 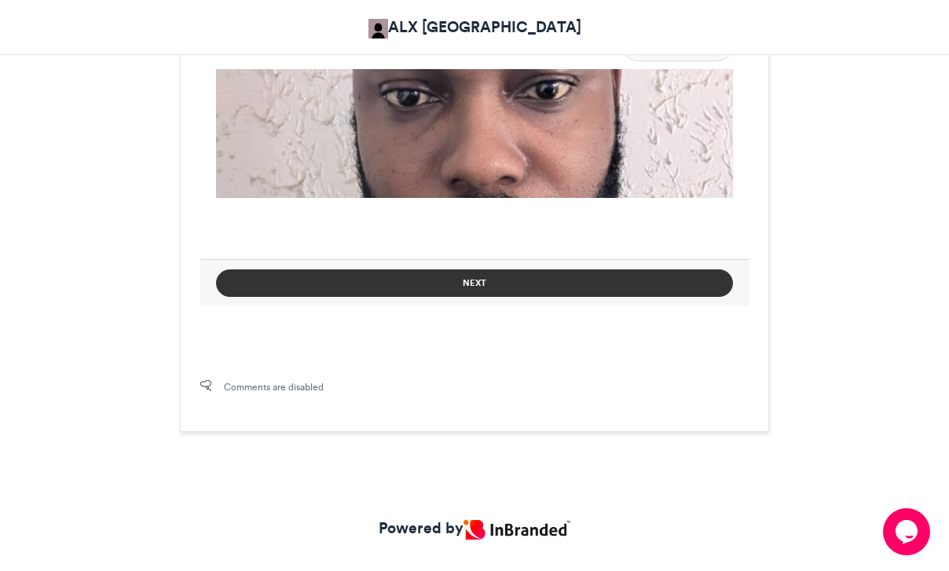 I want to click on span: Comments are disabled, so click(x=273, y=387).